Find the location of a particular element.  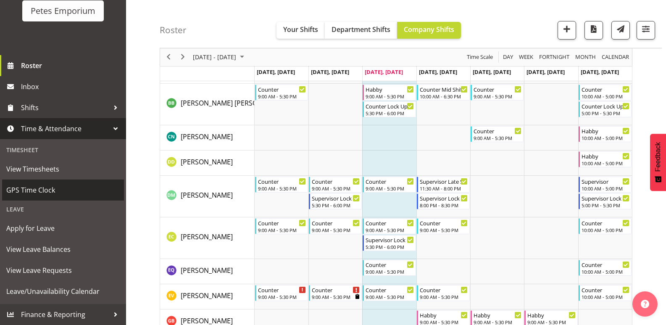

div: Eva Vailini"s event - Counter Begin From Wednesday, August 13, 2025 at 9:00:00 AM GMT+12:00 Ends ... is located at coordinates (389, 293).